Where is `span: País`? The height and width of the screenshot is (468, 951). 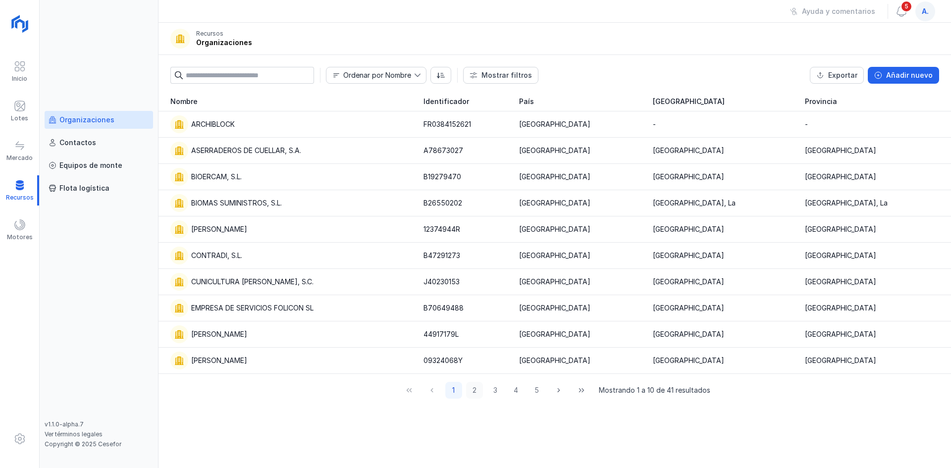
span: País is located at coordinates (527, 102).